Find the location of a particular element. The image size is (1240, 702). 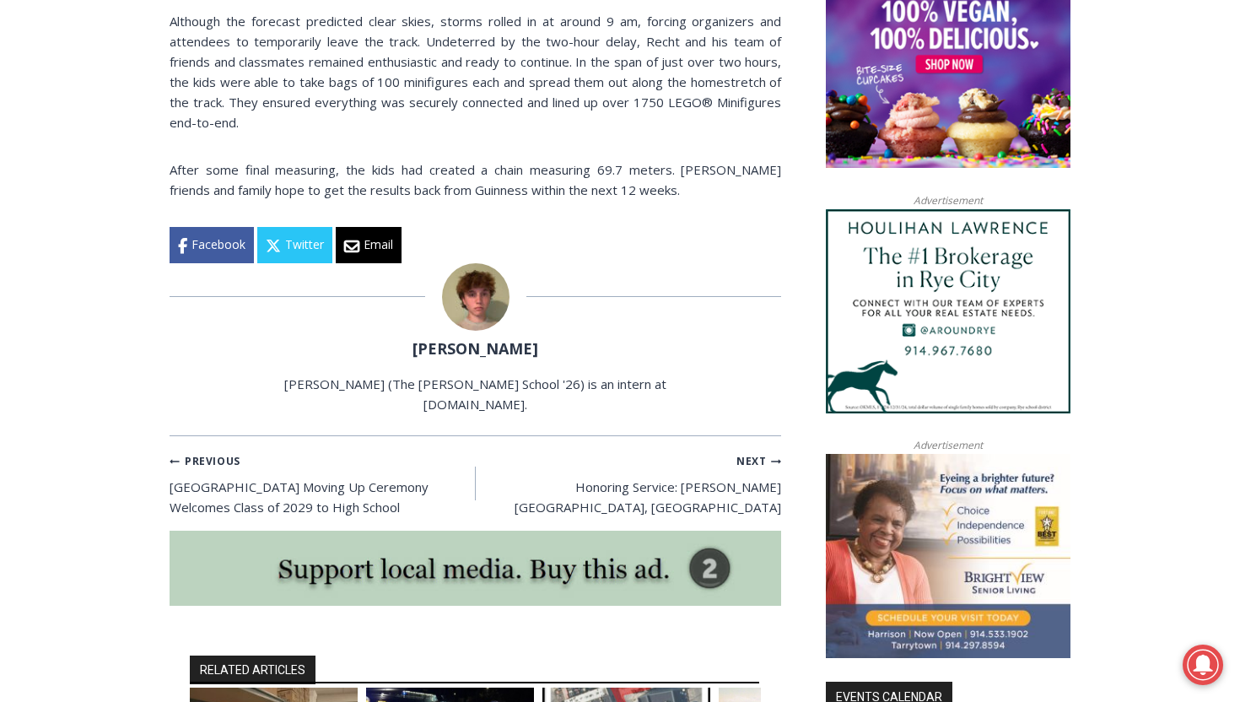

a: support local media, buy this ad is located at coordinates (475, 569).